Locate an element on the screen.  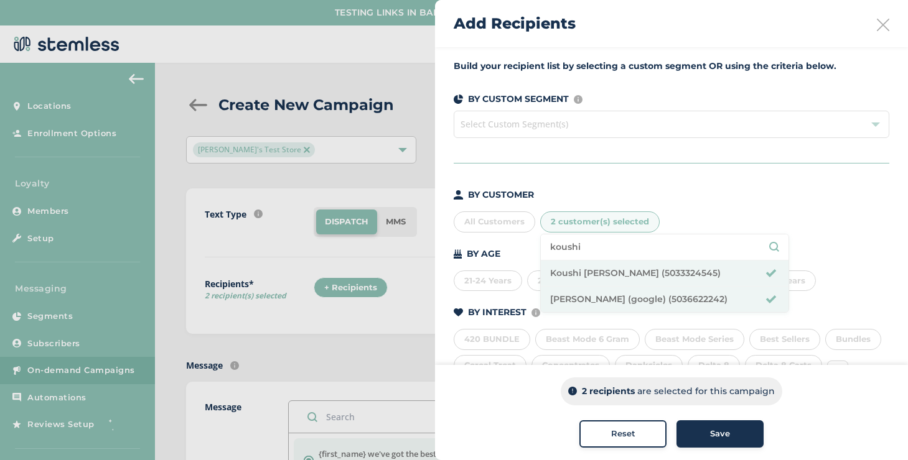
div: Delta 8 is located at coordinates (714, 366).